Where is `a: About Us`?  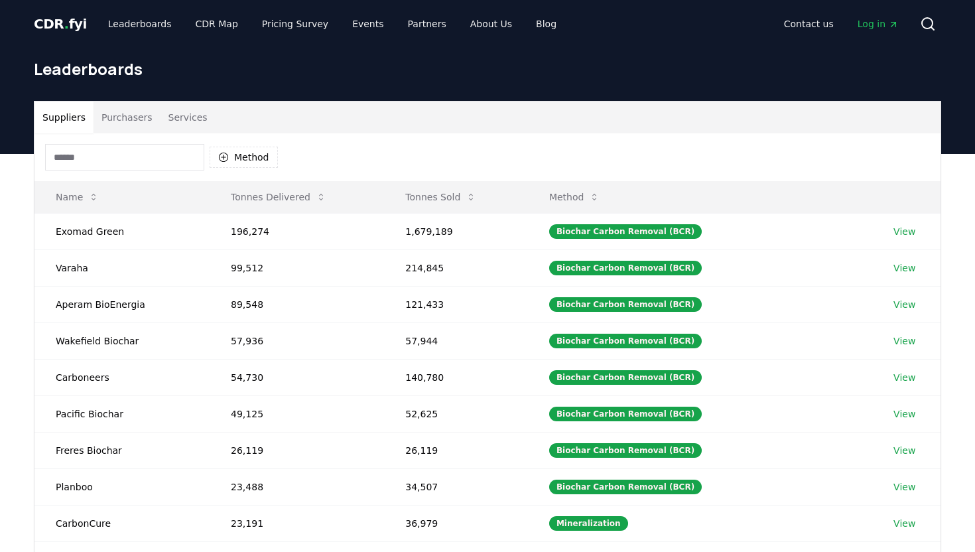
a: About Us is located at coordinates (491, 24).